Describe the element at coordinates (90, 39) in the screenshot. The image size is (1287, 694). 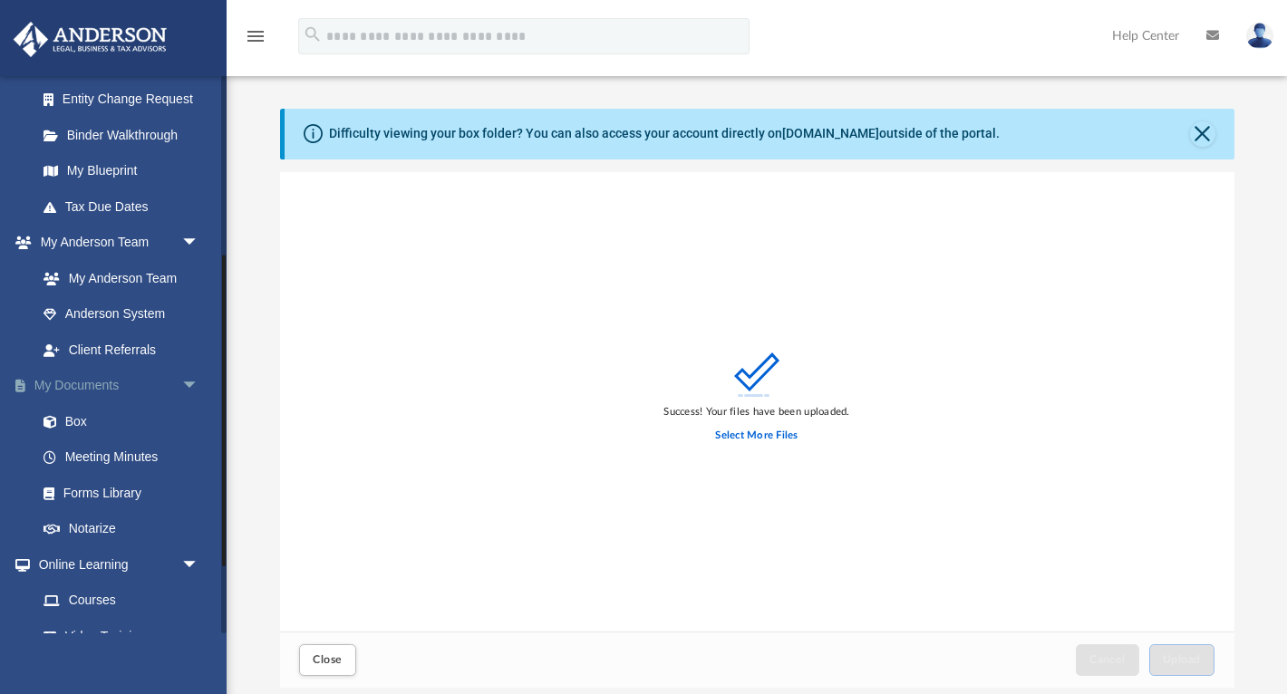
I see `img: Anderson Advisors Platinum Portal` at that location.